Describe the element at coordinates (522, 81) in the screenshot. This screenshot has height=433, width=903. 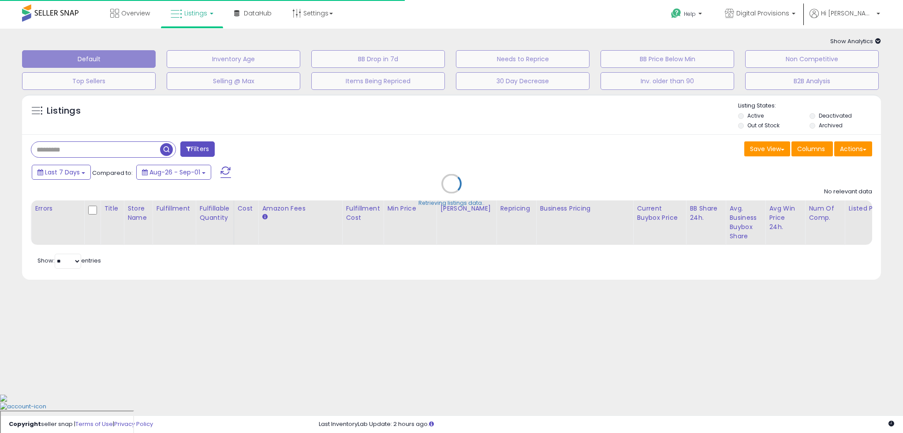
I see `button: 30 Day Decrease` at that location.